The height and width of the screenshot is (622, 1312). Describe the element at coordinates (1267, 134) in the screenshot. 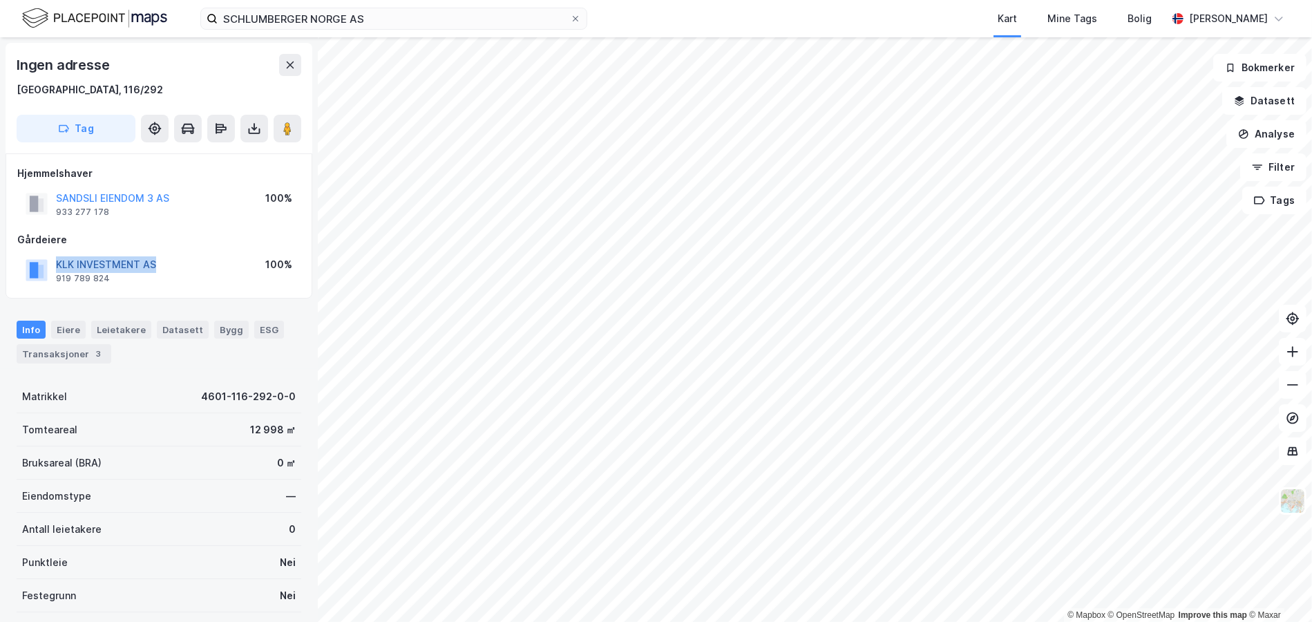

I see `button: Analyse` at that location.